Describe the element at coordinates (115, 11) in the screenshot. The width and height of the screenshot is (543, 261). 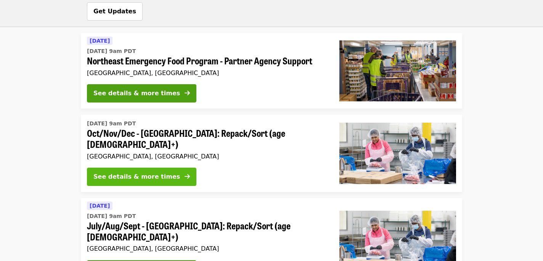
I see `span: Get Updates` at that location.